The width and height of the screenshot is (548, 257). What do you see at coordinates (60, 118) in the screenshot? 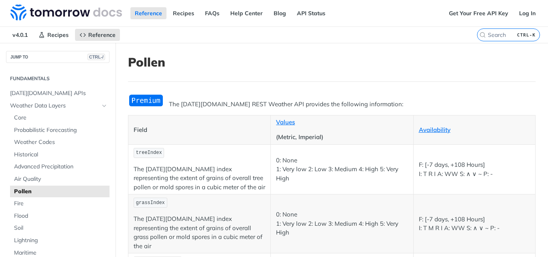
I see `a: Core` at bounding box center [60, 118].